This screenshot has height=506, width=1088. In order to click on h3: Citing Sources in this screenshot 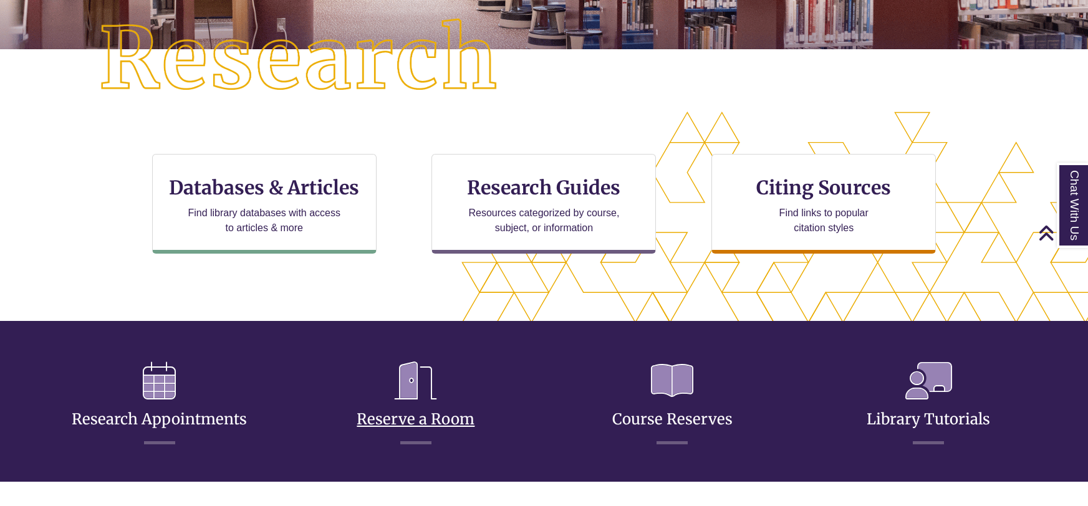, I will do `click(823, 188)`.